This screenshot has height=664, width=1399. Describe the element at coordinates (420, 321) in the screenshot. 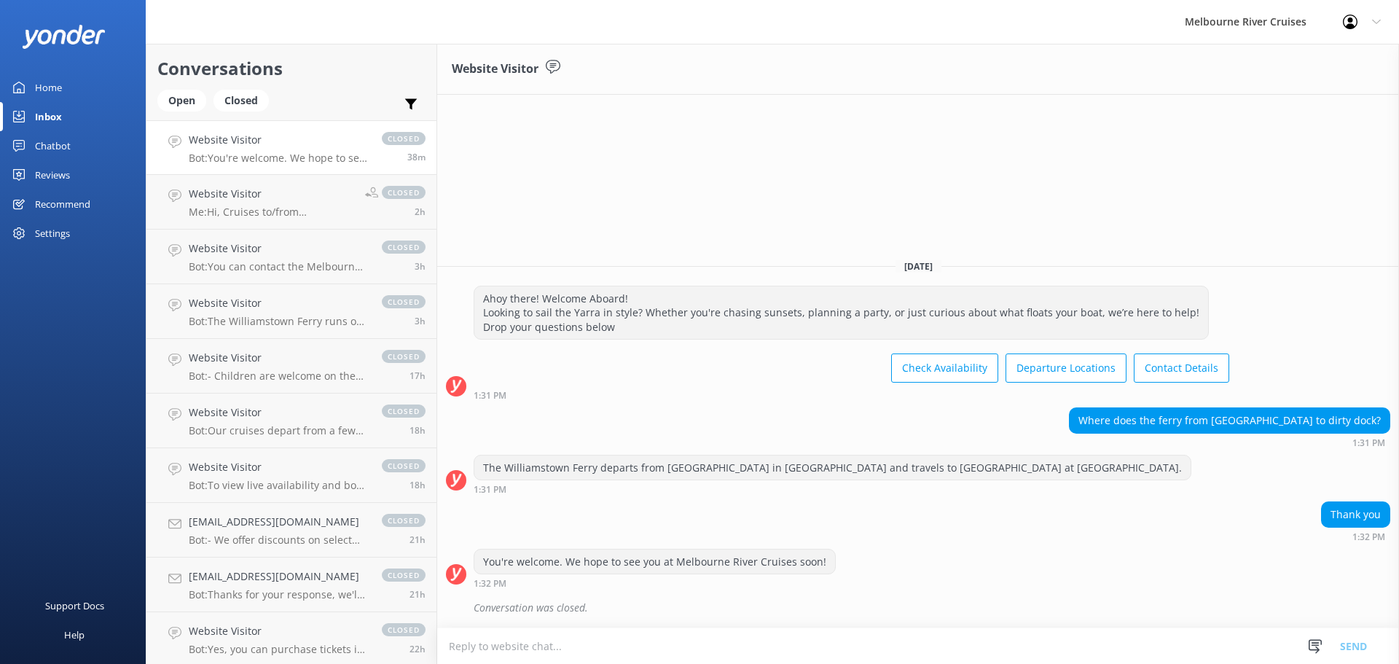

I see `span: Sep 02 2025 10:26am (UTC +10:00) Australia/Sydney` at that location.